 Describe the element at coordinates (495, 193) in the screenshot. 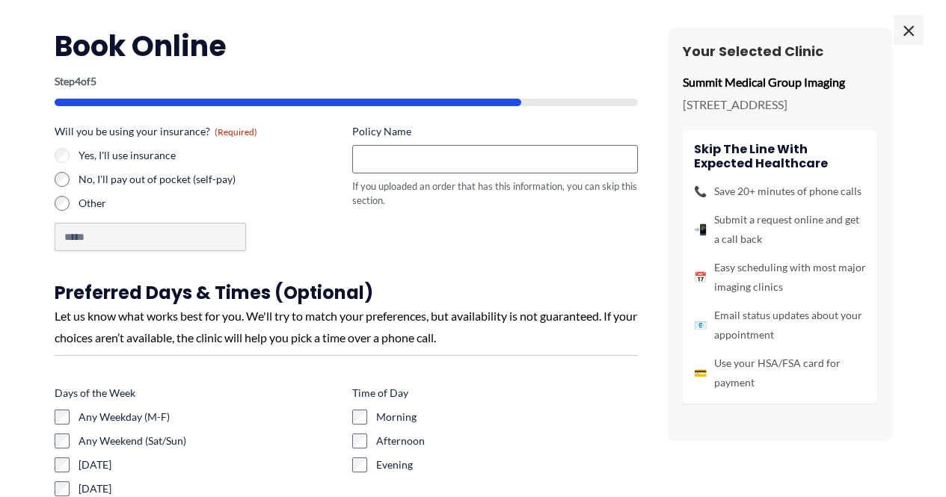

I see `div: If you uploaded an order that has this information, you can skip this section.` at that location.